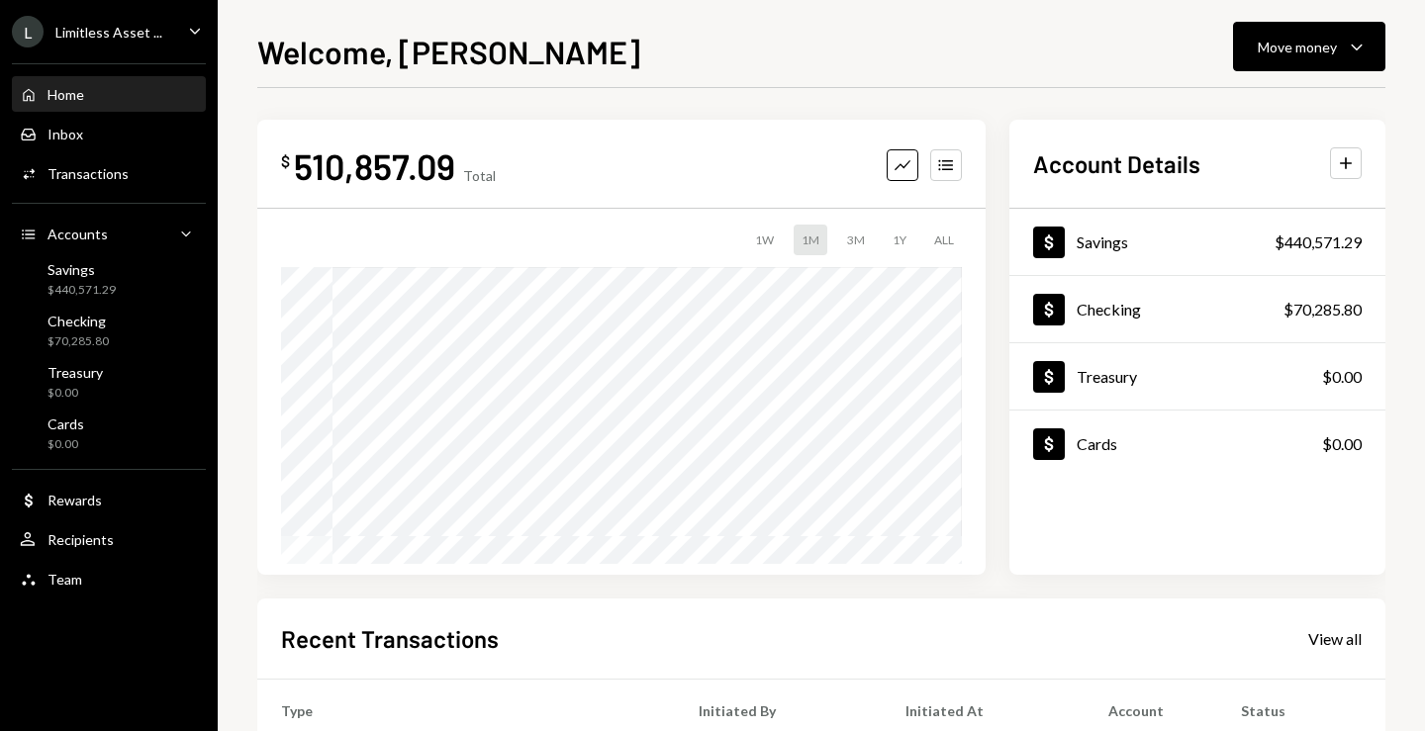 Image resolution: width=1425 pixels, height=731 pixels. I want to click on a: Recipients, so click(109, 539).